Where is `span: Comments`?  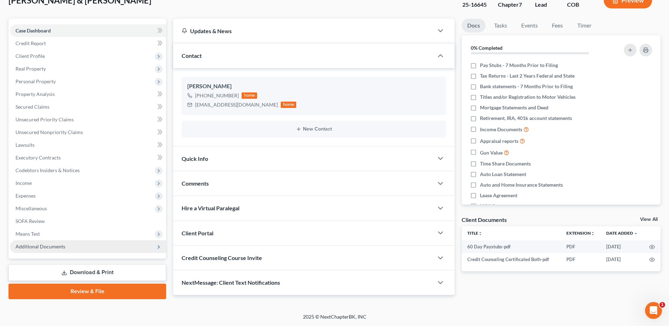 span: Comments is located at coordinates (195, 183).